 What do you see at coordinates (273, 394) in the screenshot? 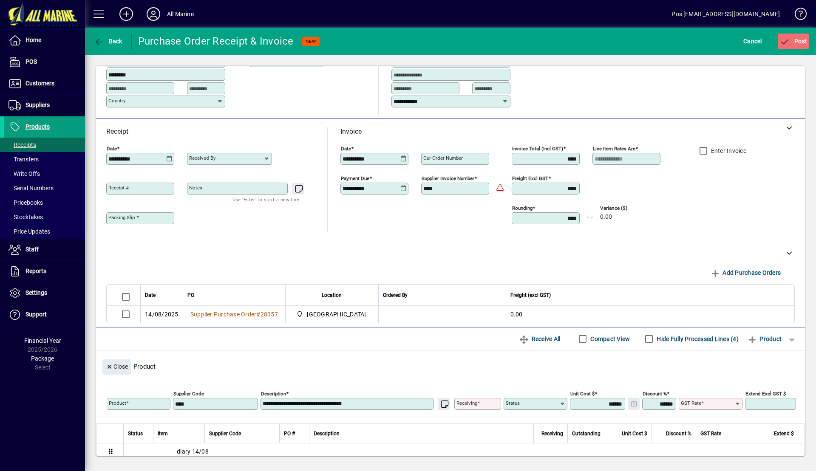
I see `mat-label: Description` at bounding box center [273, 394].